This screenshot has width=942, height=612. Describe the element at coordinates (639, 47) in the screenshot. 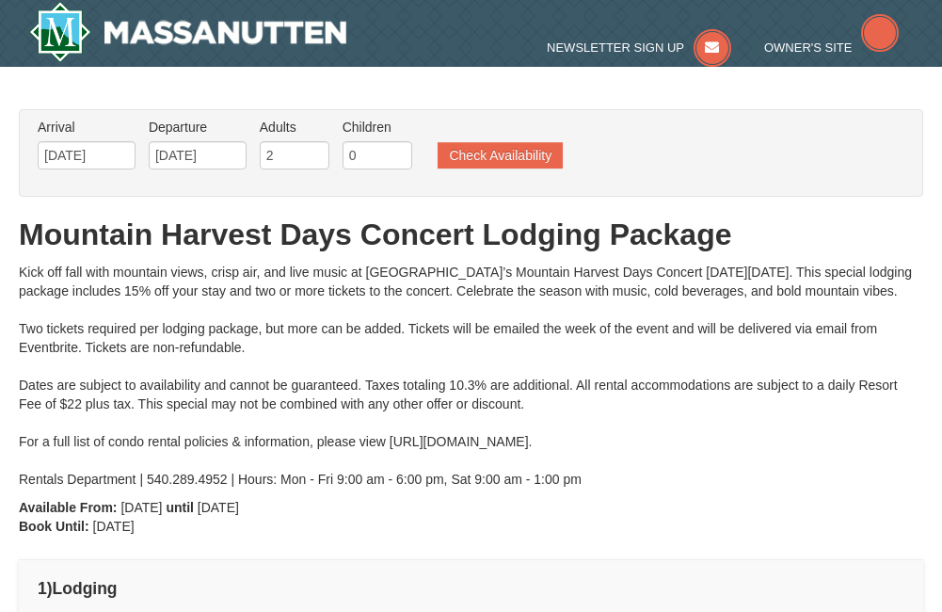

I see `a: Newsletter Sign Up` at that location.